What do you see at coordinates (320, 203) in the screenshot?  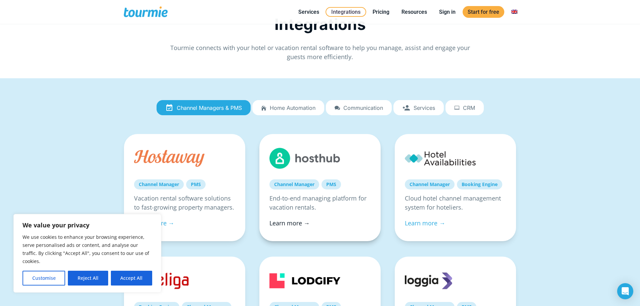 I see `p: End-to-end managing platform for vacation rentals.` at bounding box center [320, 203].